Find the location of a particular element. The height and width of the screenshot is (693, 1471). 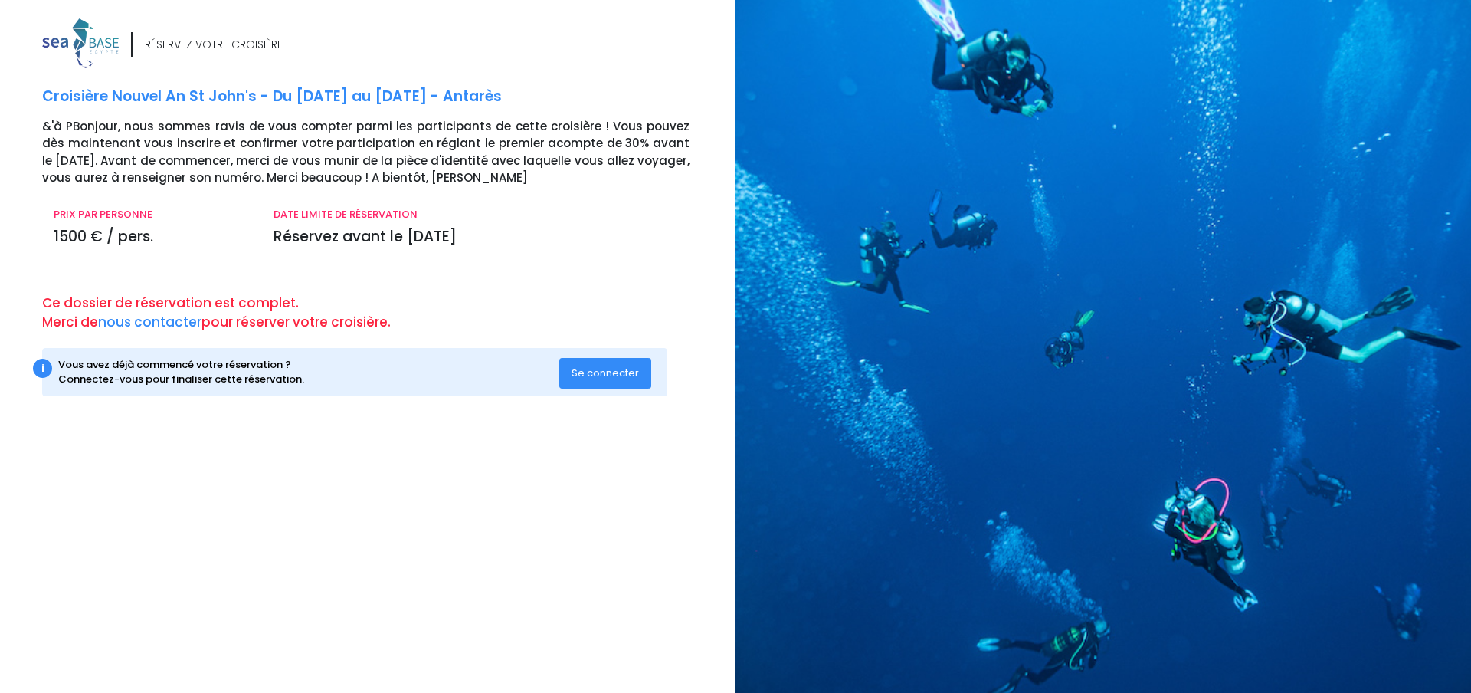

span: Se connecter is located at coordinates (605, 372).